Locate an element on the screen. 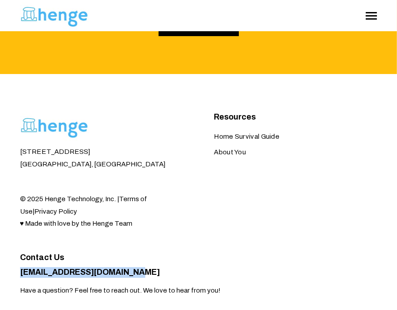  a: About You is located at coordinates (230, 152).